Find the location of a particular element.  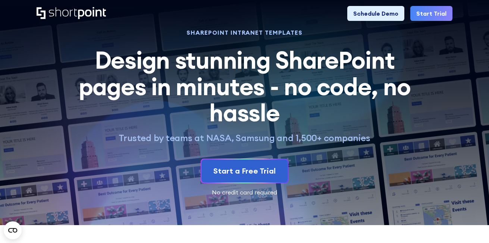

div: Chat Widget is located at coordinates (471, 225).